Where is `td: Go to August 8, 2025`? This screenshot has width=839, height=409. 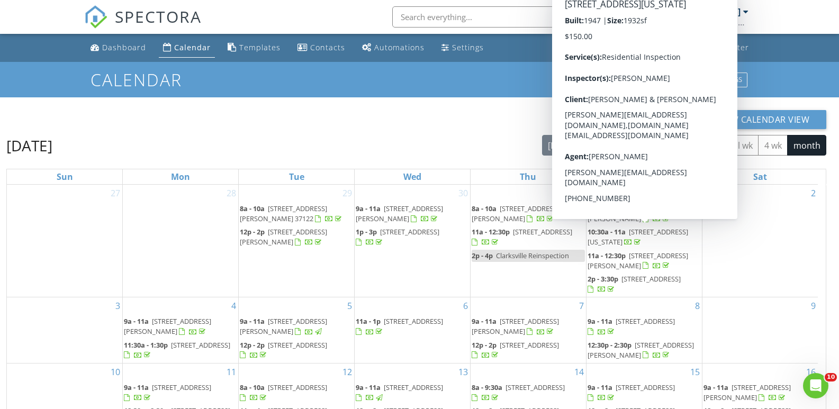
td: Go to August 8, 2025 is located at coordinates (644, 330).